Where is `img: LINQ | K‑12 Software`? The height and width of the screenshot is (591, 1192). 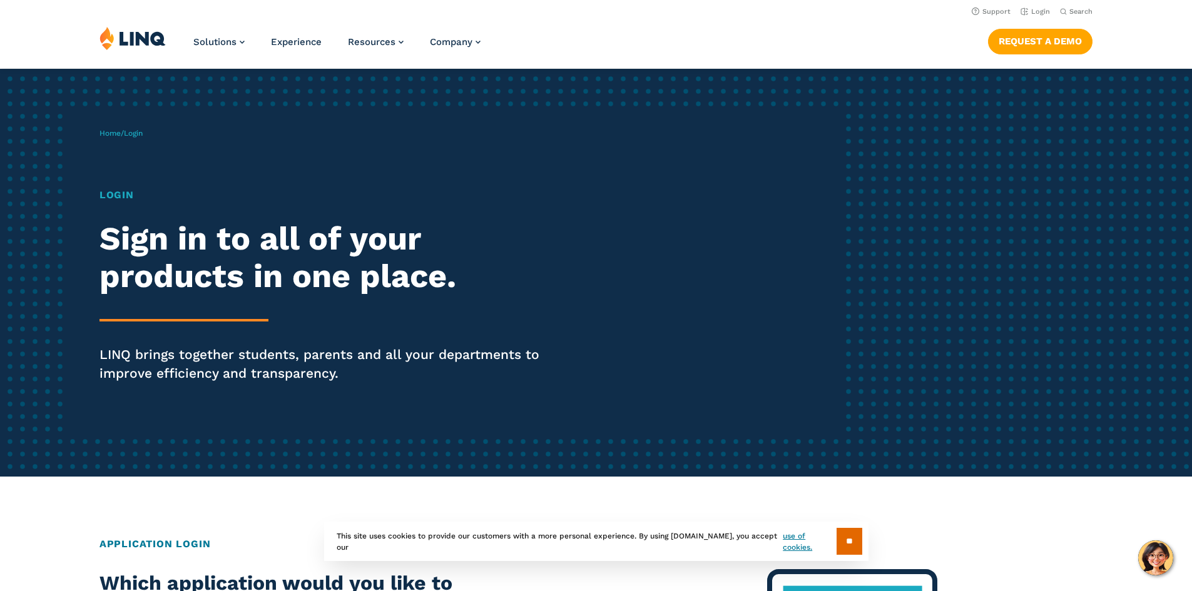
img: LINQ | K‑12 Software is located at coordinates (133, 38).